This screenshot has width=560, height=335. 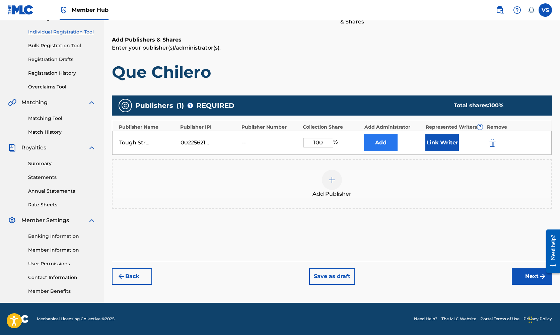 What do you see at coordinates (500, 319) in the screenshot?
I see `a: Portal Terms of Use` at bounding box center [500, 319].